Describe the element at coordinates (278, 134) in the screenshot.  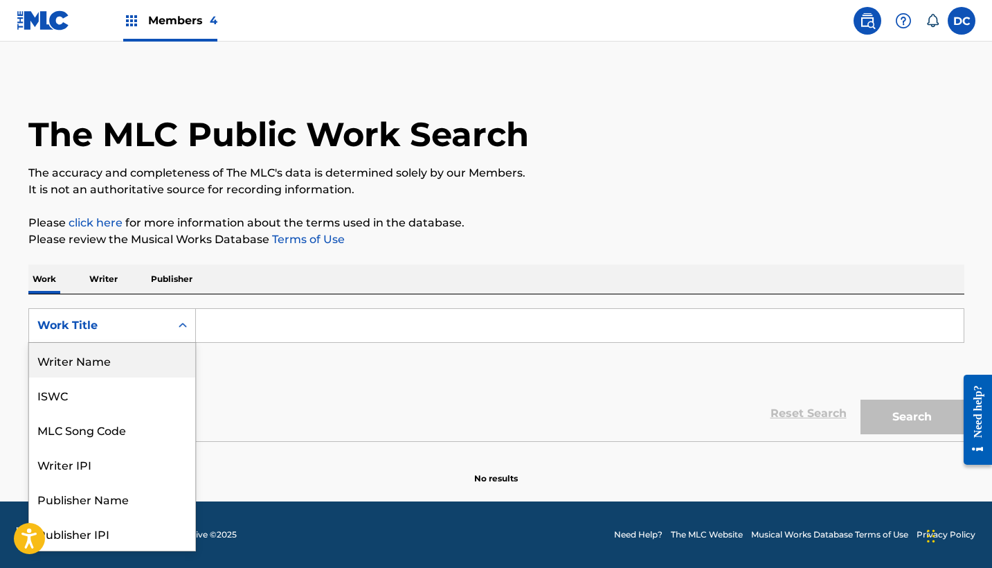
I see `h1: The MLC Public Work Search` at that location.